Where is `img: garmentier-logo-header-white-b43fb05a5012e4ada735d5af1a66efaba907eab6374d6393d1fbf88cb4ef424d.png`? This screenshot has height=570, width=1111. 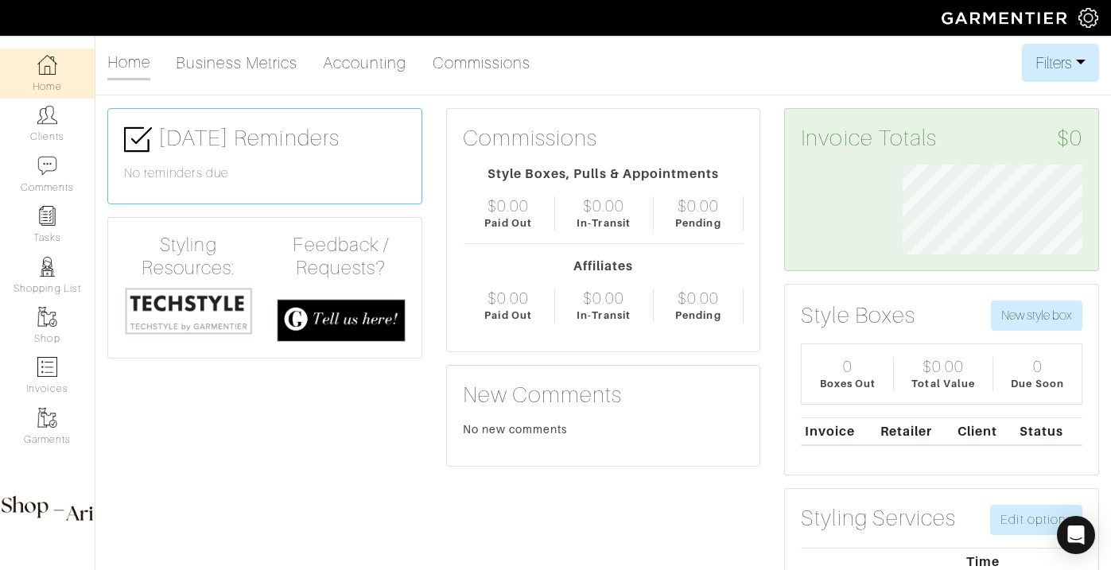 img: garmentier-logo-header-white-b43fb05a5012e4ada735d5af1a66efaba907eab6374d6393d1fbf88cb4ef424d.png is located at coordinates (1006, 17).